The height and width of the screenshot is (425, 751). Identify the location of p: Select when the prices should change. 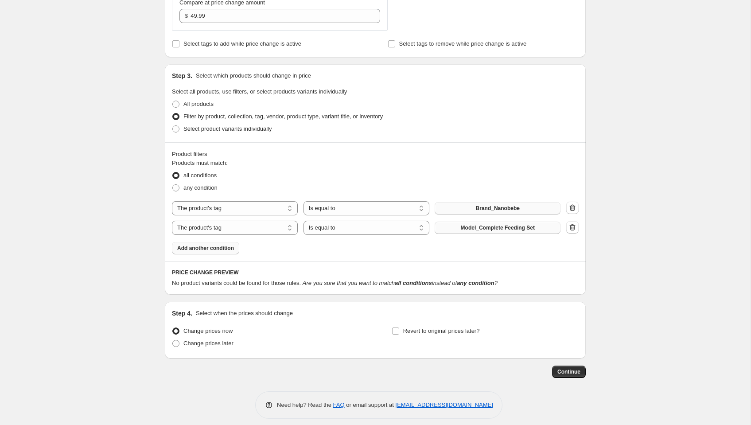
(244, 313).